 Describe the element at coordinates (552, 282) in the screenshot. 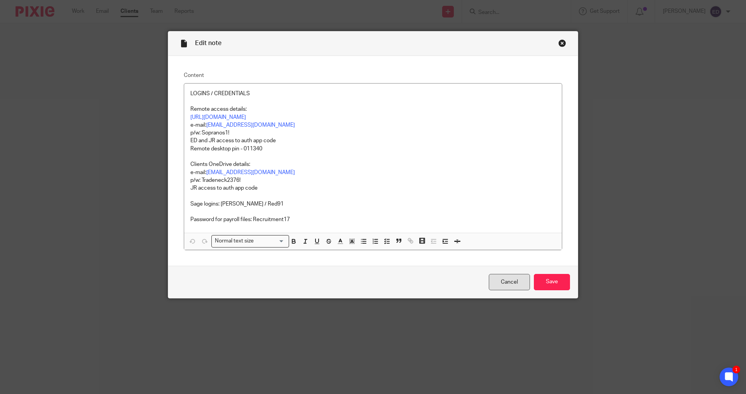

I see `input: Save` at that location.